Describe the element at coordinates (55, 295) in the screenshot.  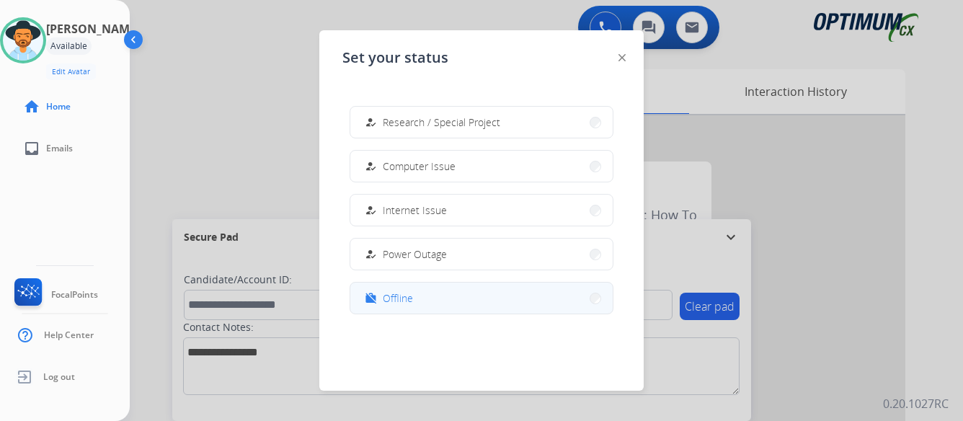
I see `a: FocalPoints` at that location.